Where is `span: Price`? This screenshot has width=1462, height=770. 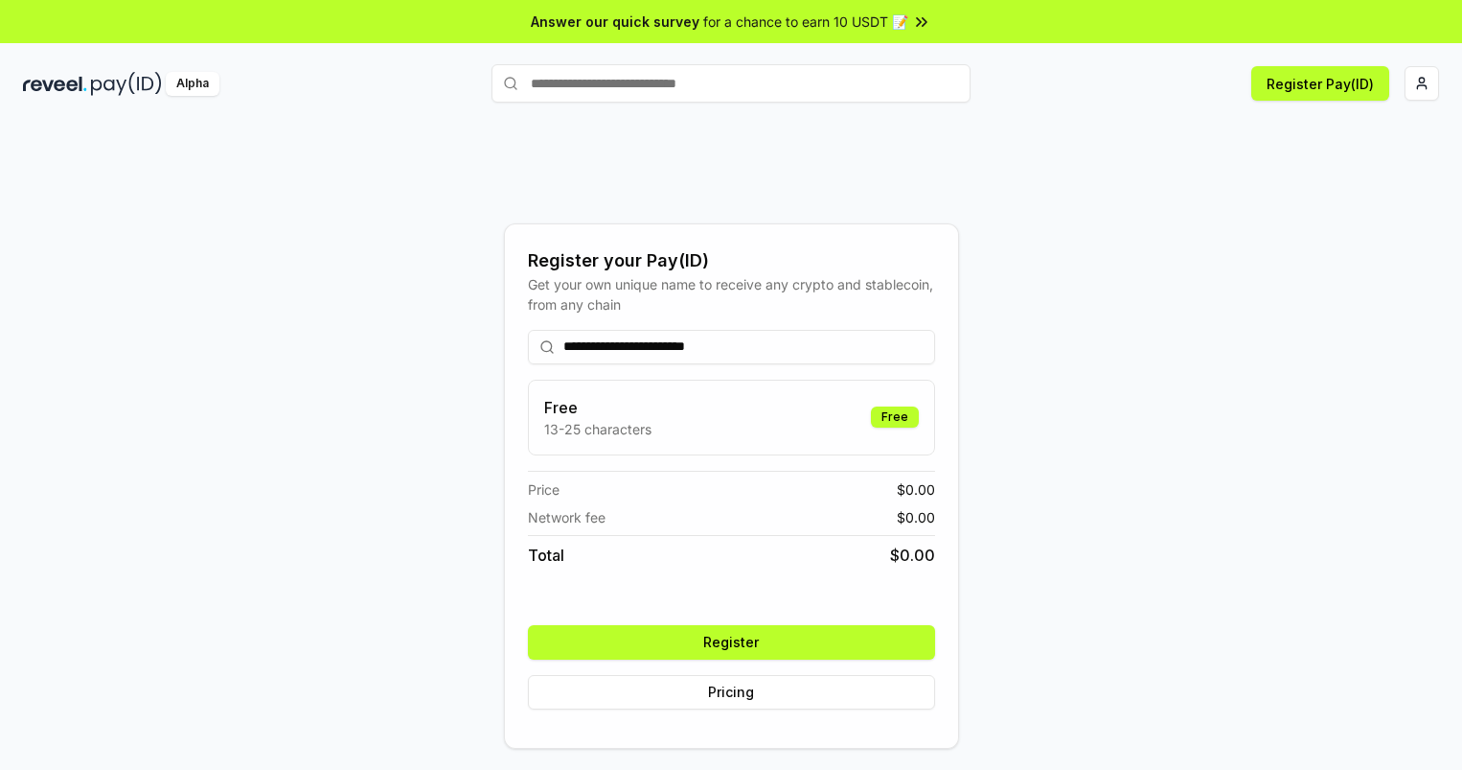 span: Price is located at coordinates (543, 489).